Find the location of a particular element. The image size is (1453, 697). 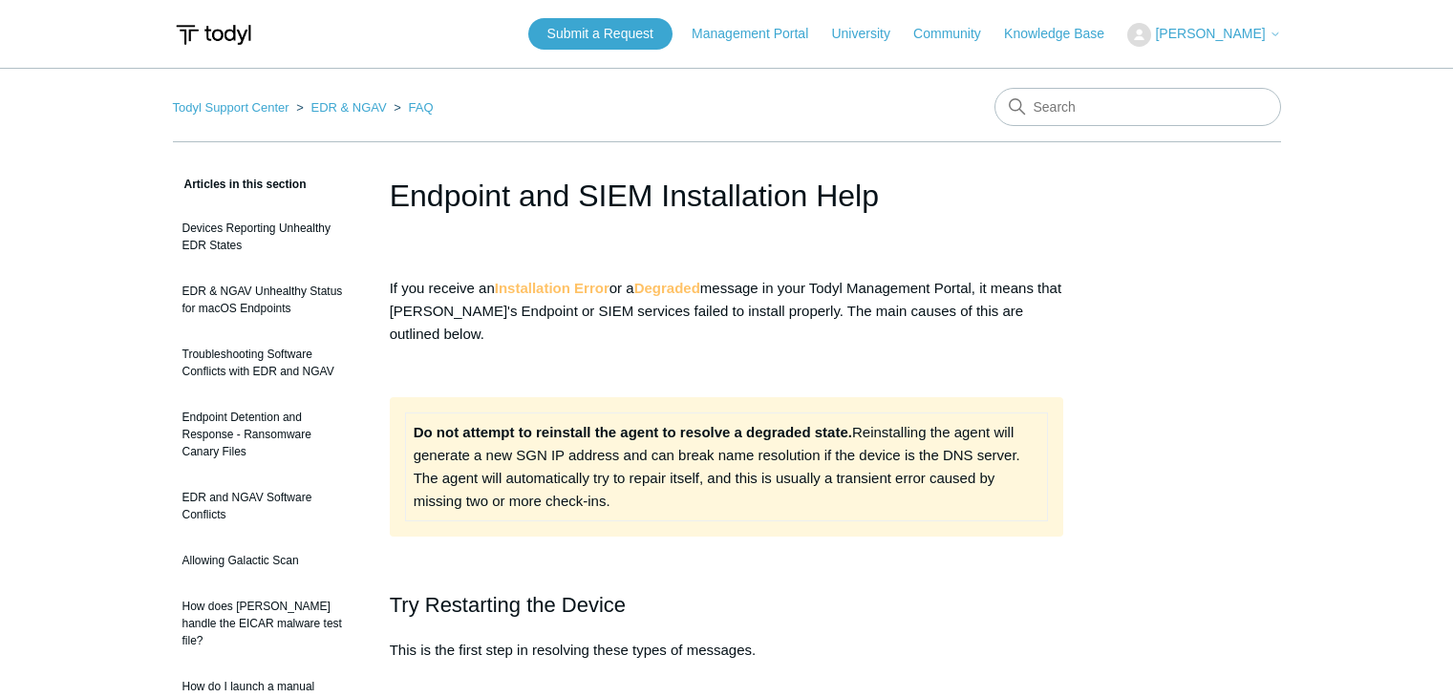

a: University is located at coordinates (869, 33).